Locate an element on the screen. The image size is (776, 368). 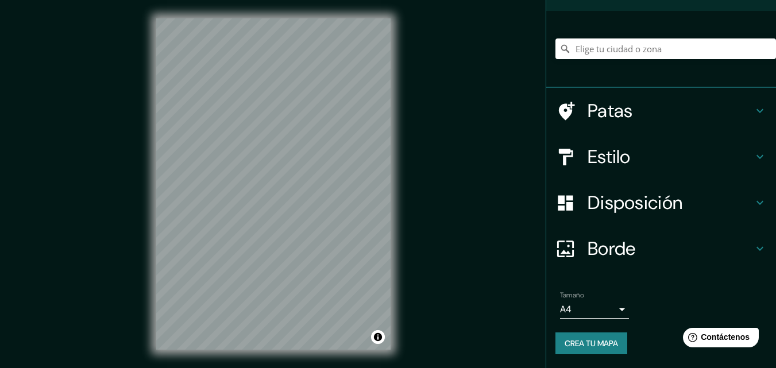
font: Patas is located at coordinates (610, 111).